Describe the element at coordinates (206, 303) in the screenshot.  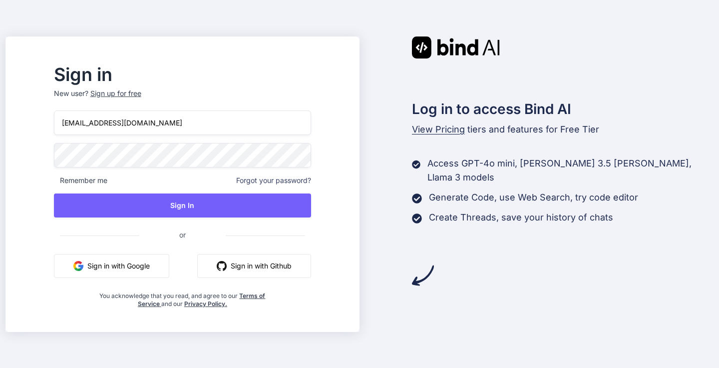
I see `a: Privacy Policy.` at that location.